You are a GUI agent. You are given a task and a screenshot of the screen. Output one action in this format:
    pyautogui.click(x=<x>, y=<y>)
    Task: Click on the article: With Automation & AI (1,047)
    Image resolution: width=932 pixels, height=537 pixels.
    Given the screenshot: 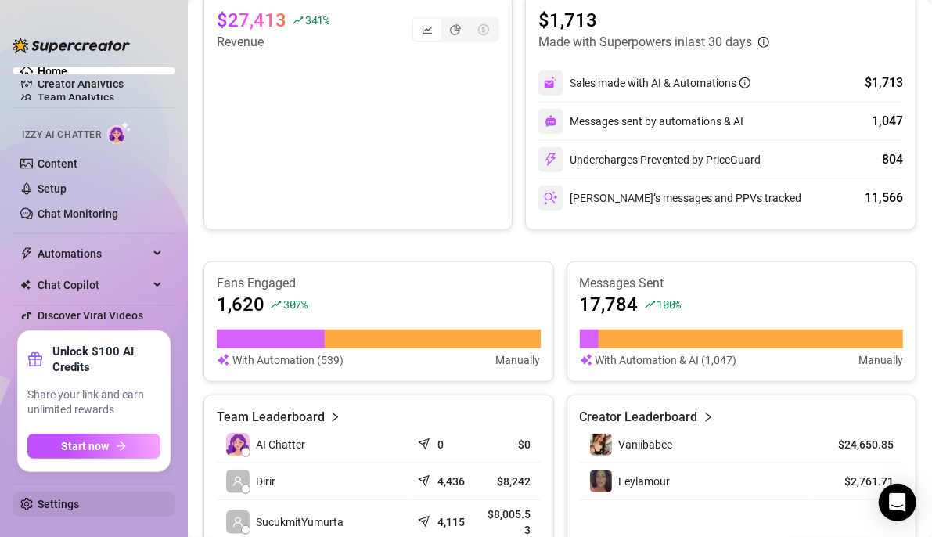 What is the action you would take?
    pyautogui.click(x=666, y=360)
    